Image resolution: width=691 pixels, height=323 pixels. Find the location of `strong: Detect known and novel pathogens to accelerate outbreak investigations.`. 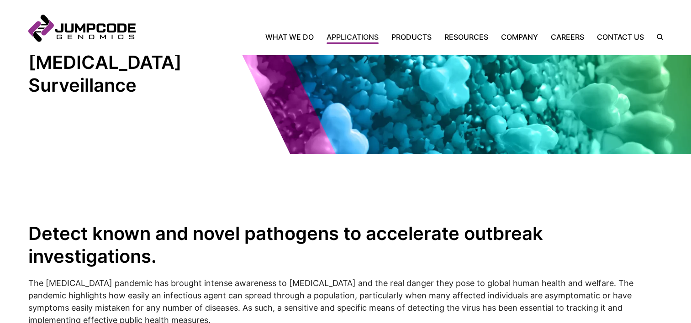

strong: Detect known and novel pathogens to accelerate outbreak investigations. is located at coordinates (285, 245).